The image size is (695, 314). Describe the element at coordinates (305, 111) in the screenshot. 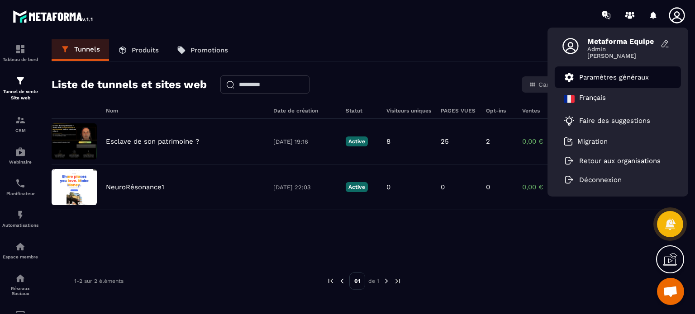

I see `h6: Date de création` at that location.